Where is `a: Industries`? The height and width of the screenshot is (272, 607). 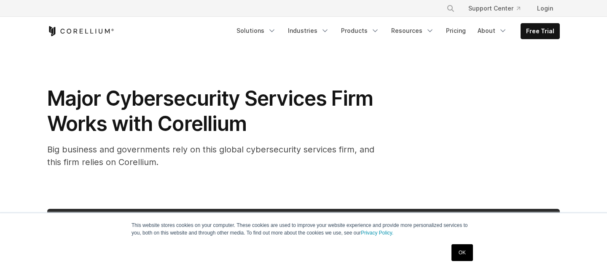
a: Industries is located at coordinates (309, 31).